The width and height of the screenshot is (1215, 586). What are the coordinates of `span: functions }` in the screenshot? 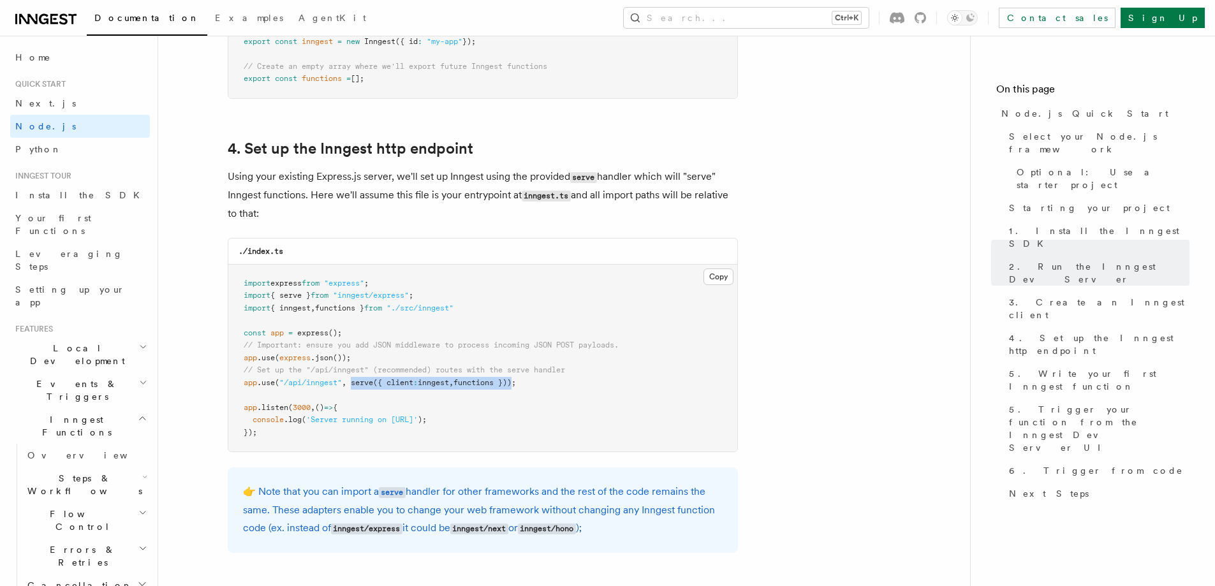 It's located at (339, 308).